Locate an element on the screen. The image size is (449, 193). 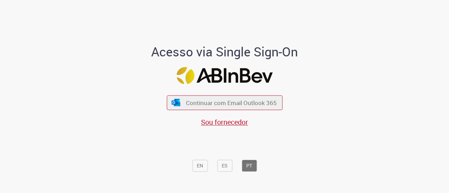
span: Continuar com Email Outlook 365 is located at coordinates (231, 103).